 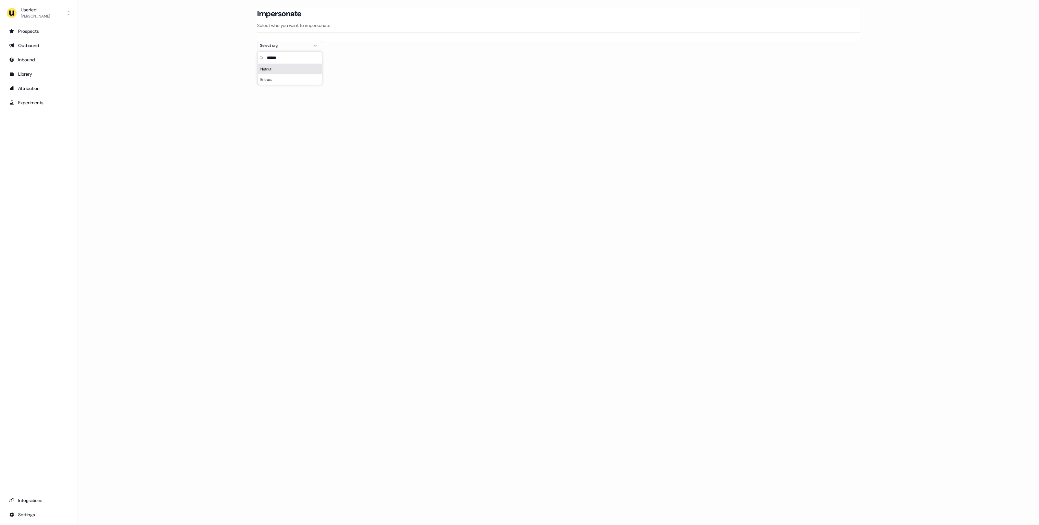 I want to click on div: Entrust, so click(x=290, y=80).